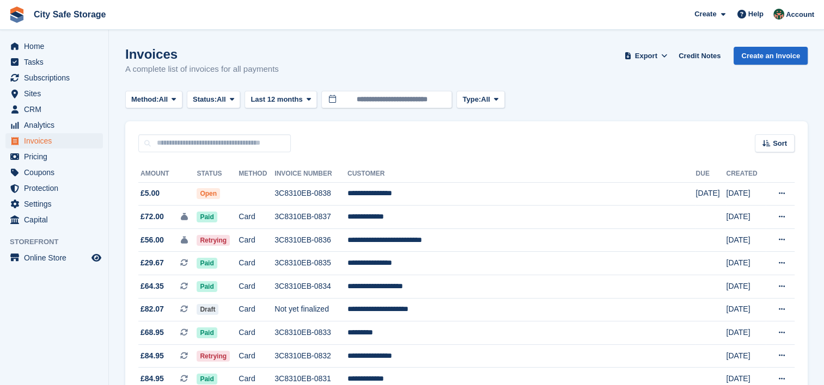 The height and width of the screenshot is (385, 824). I want to click on span: Sites, so click(57, 94).